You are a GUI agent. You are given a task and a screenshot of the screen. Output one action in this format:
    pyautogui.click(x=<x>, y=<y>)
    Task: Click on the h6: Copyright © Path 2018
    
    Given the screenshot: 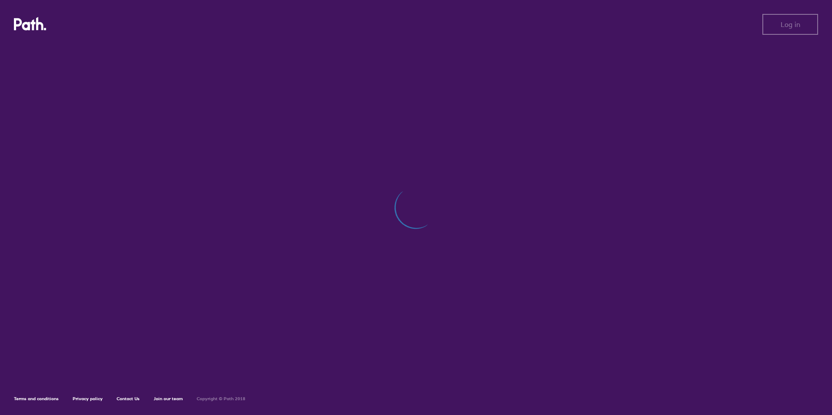 What is the action you would take?
    pyautogui.click(x=221, y=399)
    